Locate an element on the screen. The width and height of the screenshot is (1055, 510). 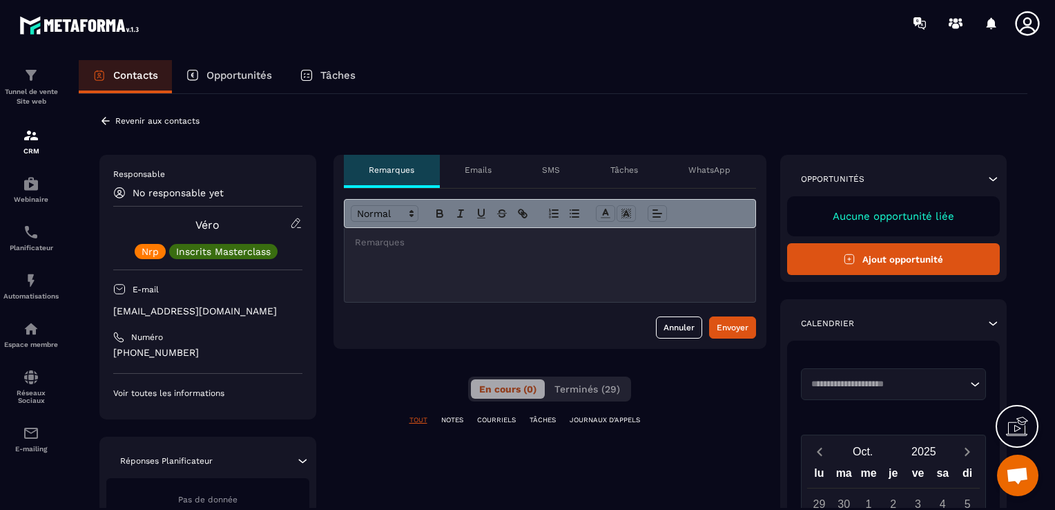
p: COURRIELS is located at coordinates (497, 420).